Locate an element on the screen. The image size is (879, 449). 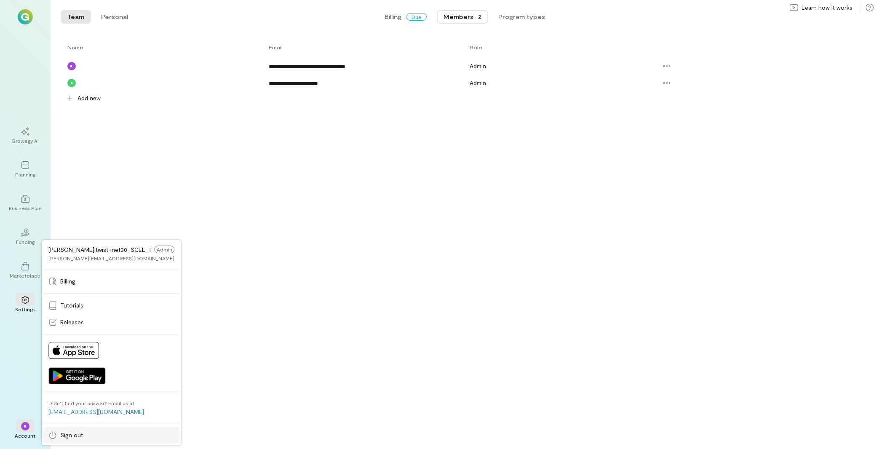
span: Learn how it works is located at coordinates (827, 8).